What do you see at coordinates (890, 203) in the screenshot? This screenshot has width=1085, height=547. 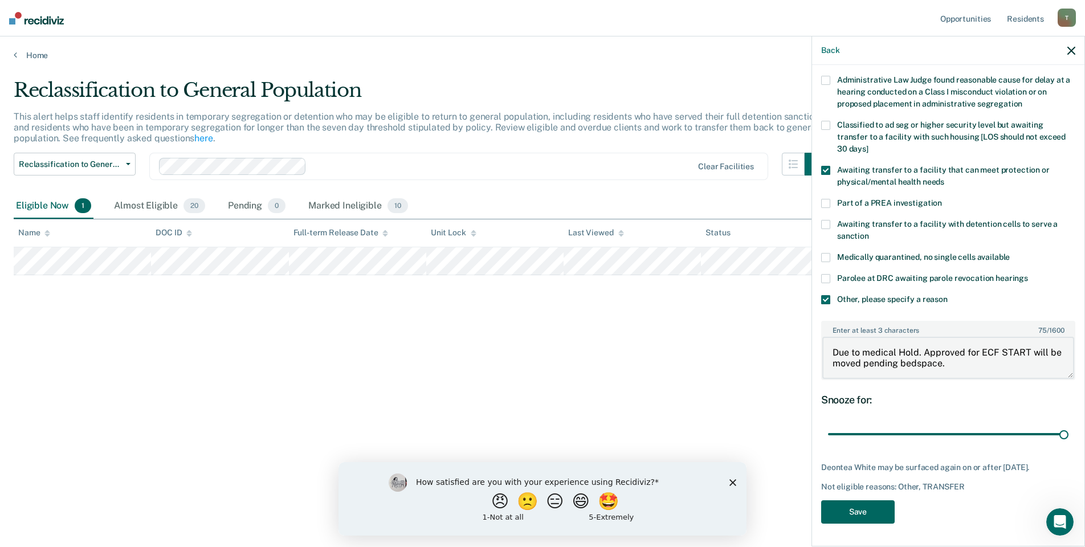 I see `span: Part of a PREA investigation` at bounding box center [890, 203].